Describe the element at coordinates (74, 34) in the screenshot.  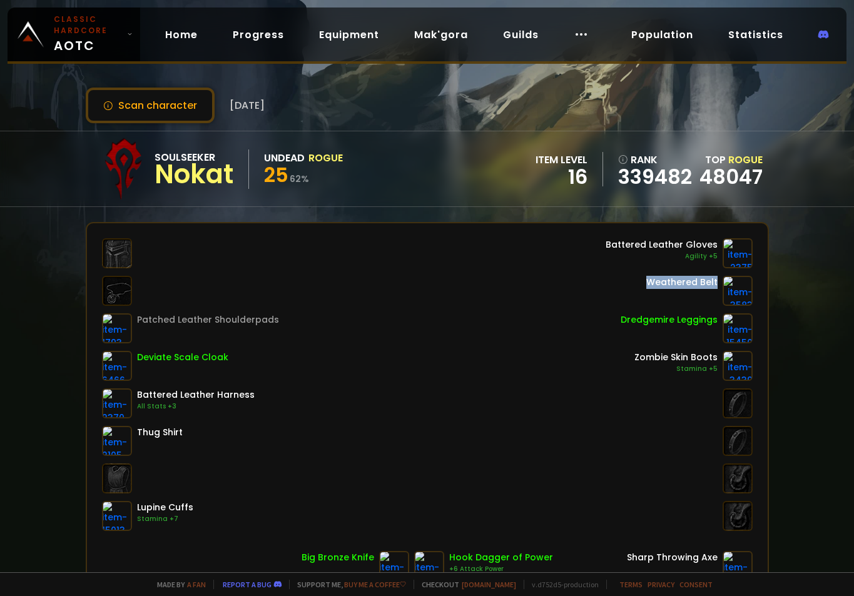
I see `a: Classic HardcoreAOTC` at that location.